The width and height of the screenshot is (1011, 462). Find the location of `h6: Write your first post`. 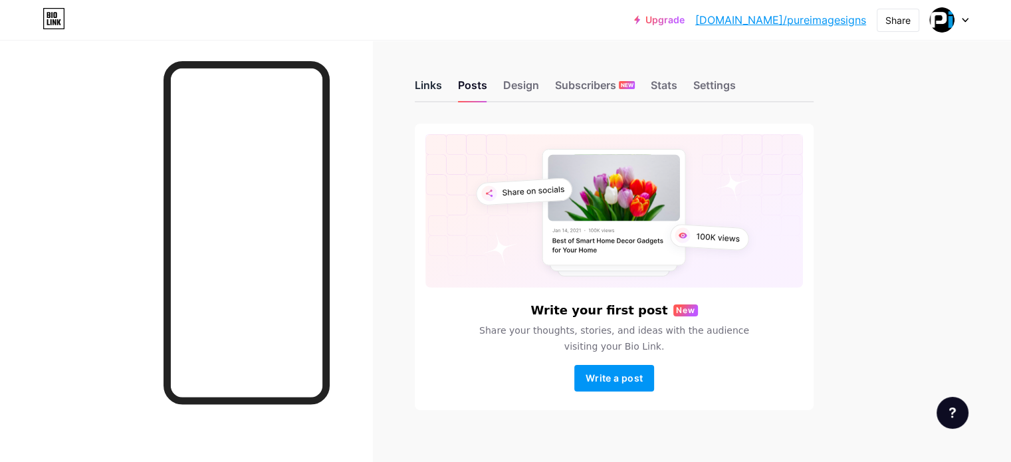

h6: Write your first post is located at coordinates (599, 310).